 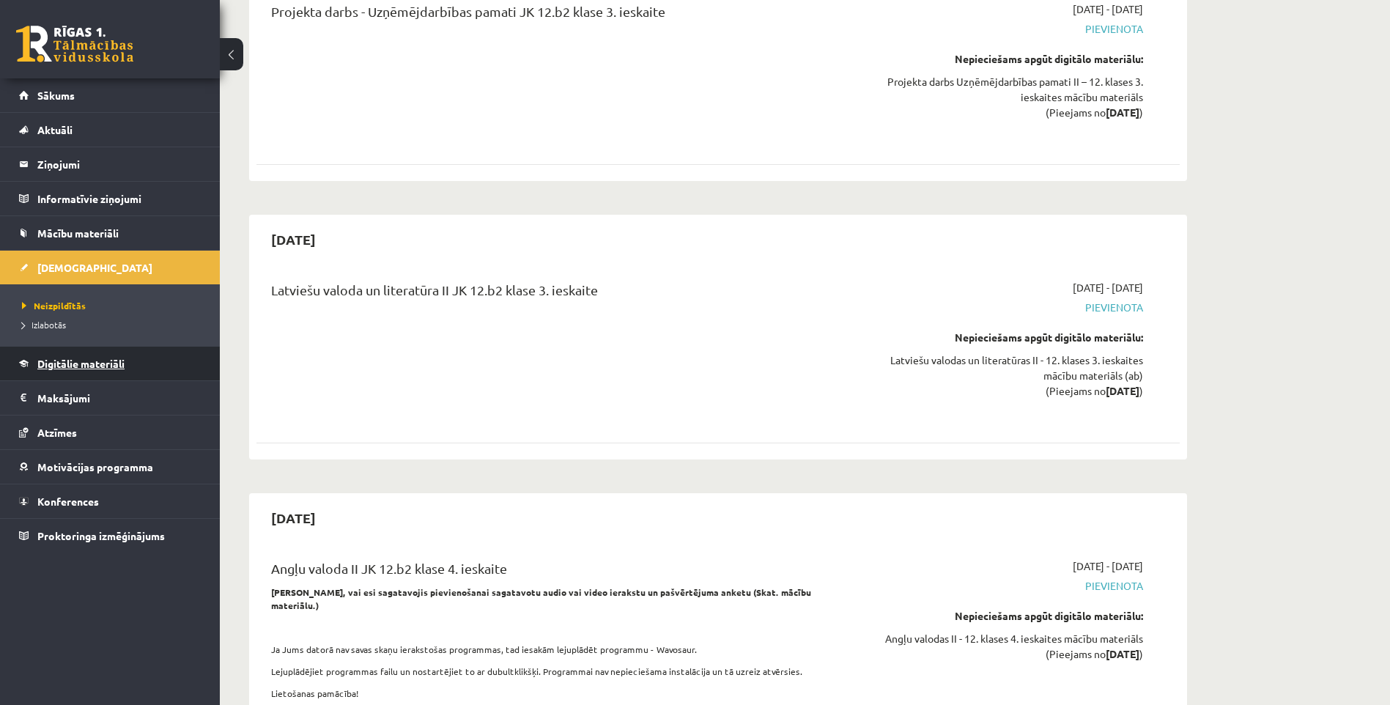 I want to click on span: Aktuāli, so click(x=55, y=130).